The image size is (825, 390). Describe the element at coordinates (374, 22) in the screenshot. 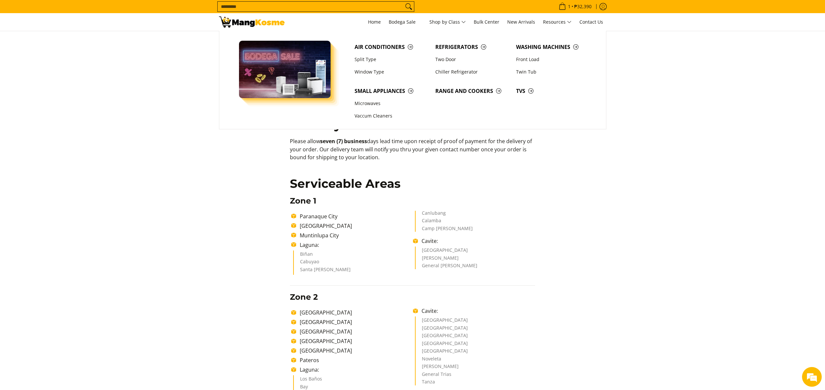

I see `span: Home` at that location.